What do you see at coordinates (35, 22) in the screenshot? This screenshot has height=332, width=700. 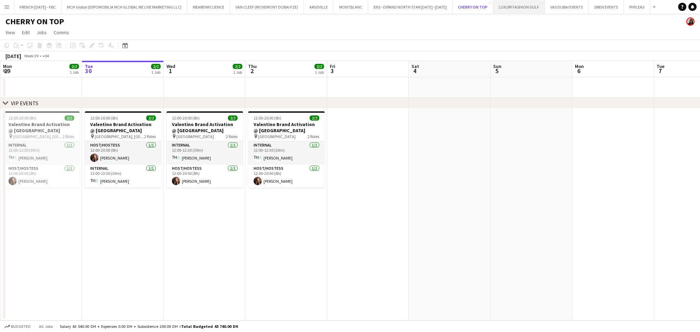 I see `h1: CHERRY ON TOP` at bounding box center [35, 22].